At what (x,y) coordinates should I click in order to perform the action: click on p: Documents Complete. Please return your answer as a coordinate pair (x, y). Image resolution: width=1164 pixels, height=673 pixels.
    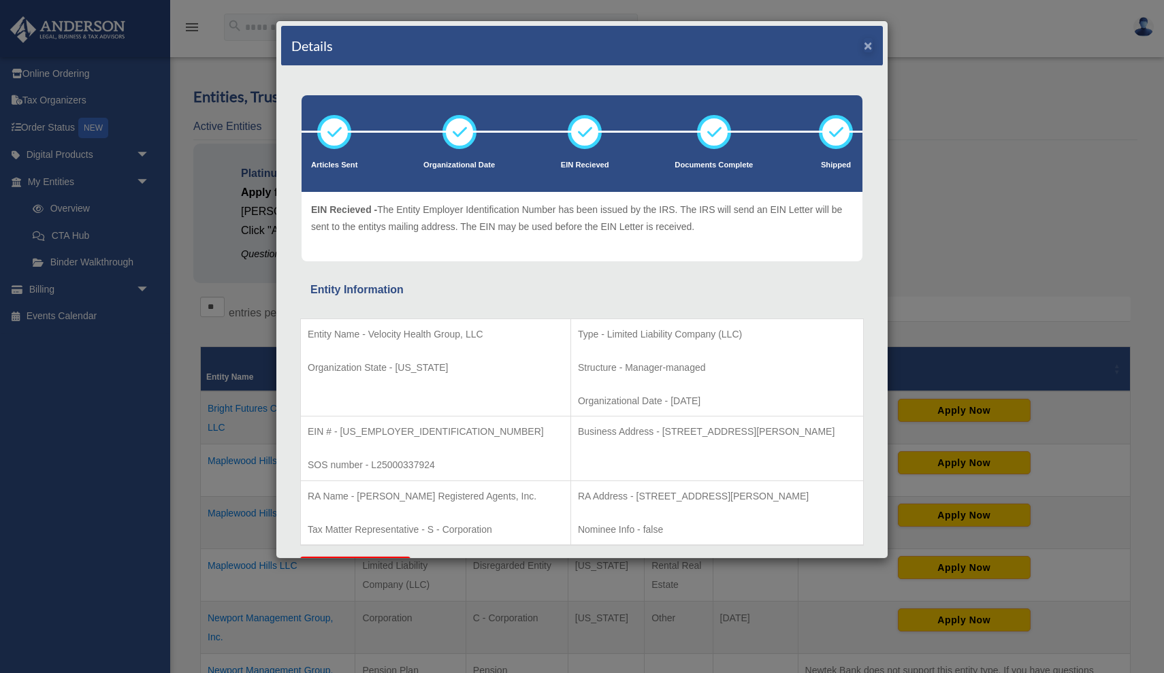
    Looking at the image, I should click on (713, 165).